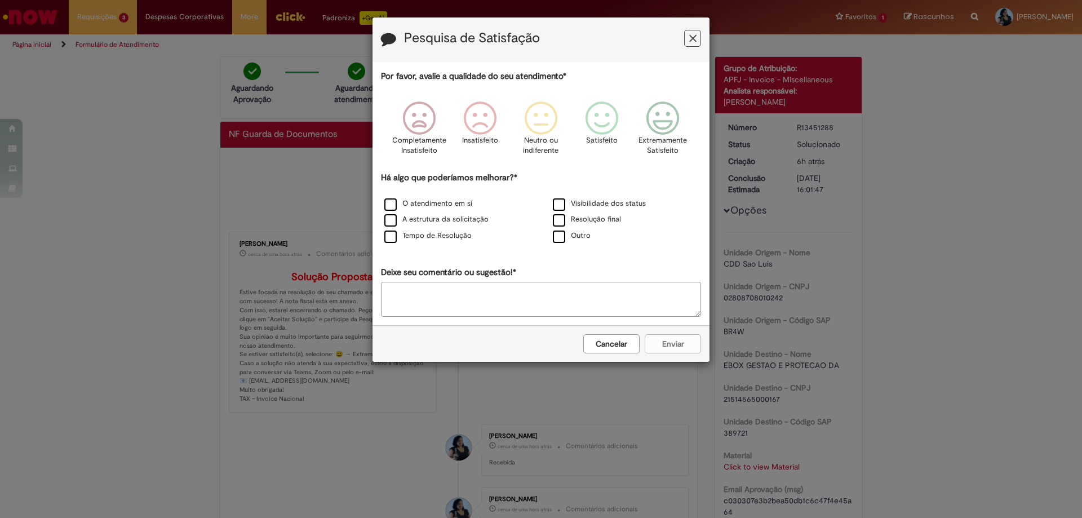 This screenshot has width=1082, height=518. I want to click on div: Satisfeito, so click(602, 131).